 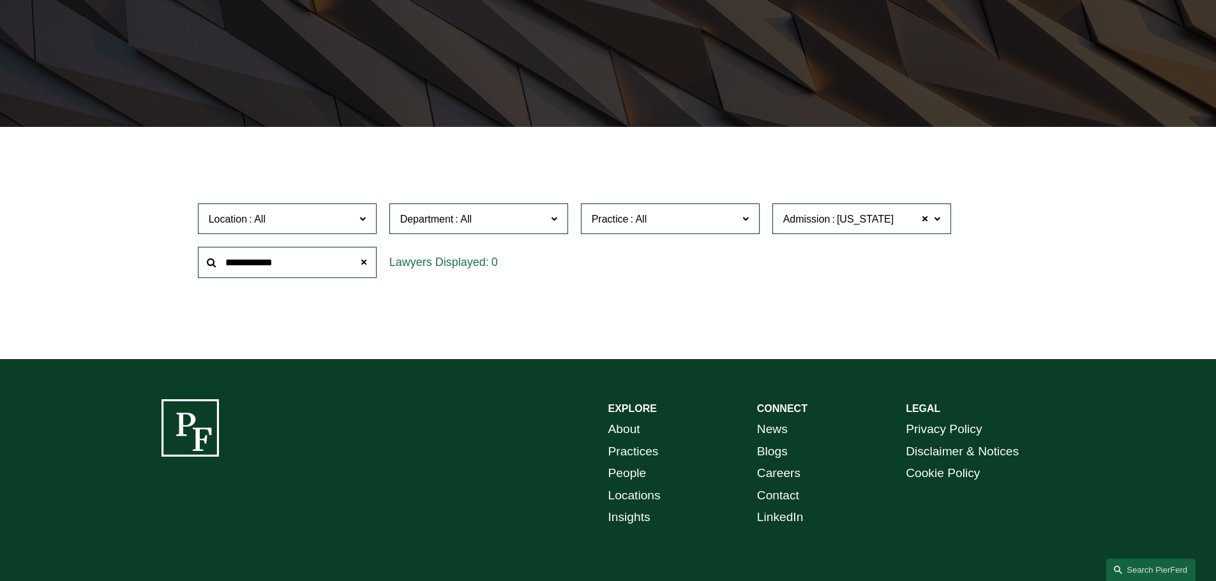 I want to click on a: News, so click(x=772, y=430).